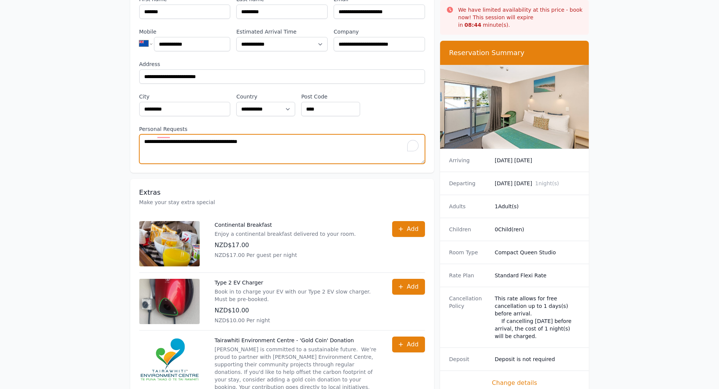 The image size is (719, 389). What do you see at coordinates (185, 32) in the screenshot?
I see `label: Mobile` at bounding box center [185, 32].